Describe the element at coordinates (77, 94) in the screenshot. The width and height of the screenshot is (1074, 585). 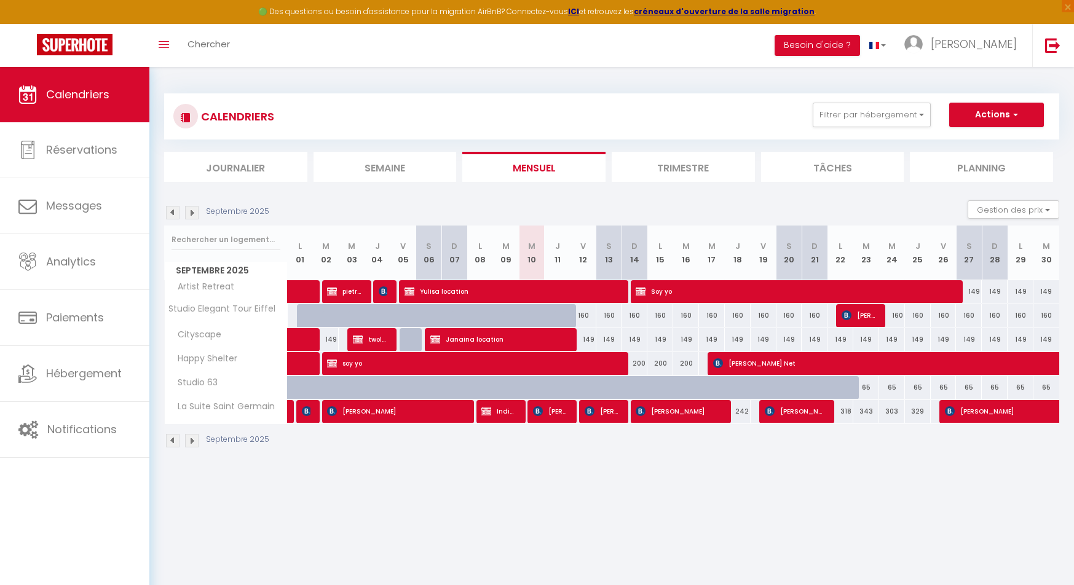
I see `span: Calendriers` at that location.